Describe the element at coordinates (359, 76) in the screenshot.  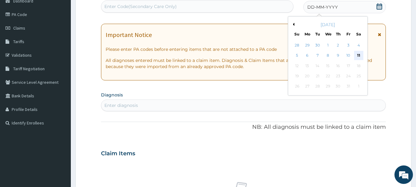
I see `div: Not available Saturday, October 25th, 2025` at that location.